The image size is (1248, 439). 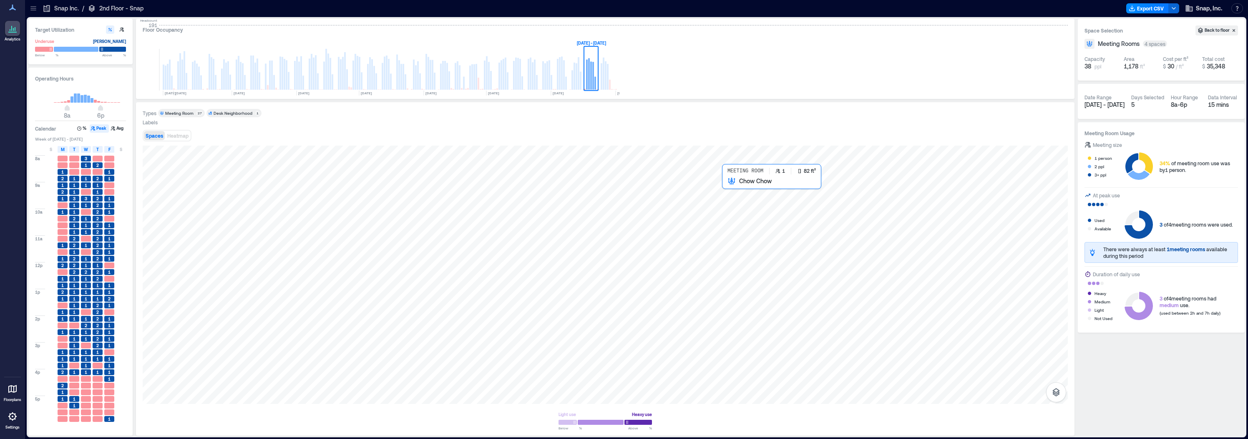 What do you see at coordinates (38, 158) in the screenshot?
I see `span: 8a` at bounding box center [38, 158].